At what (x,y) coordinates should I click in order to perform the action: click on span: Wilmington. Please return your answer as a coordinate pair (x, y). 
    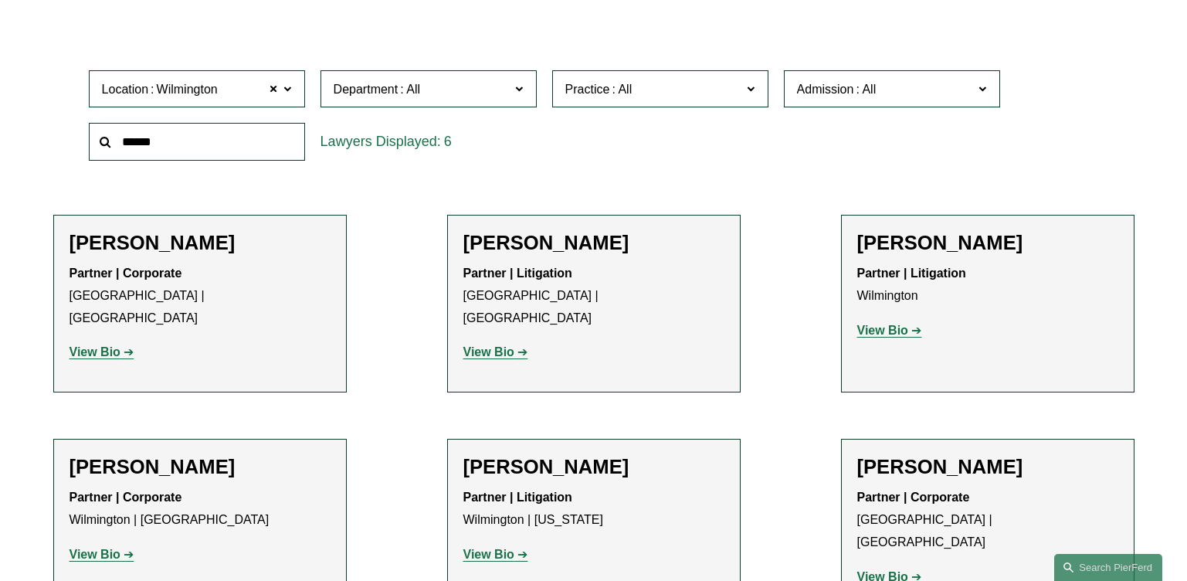
    Looking at the image, I should click on (187, 90).